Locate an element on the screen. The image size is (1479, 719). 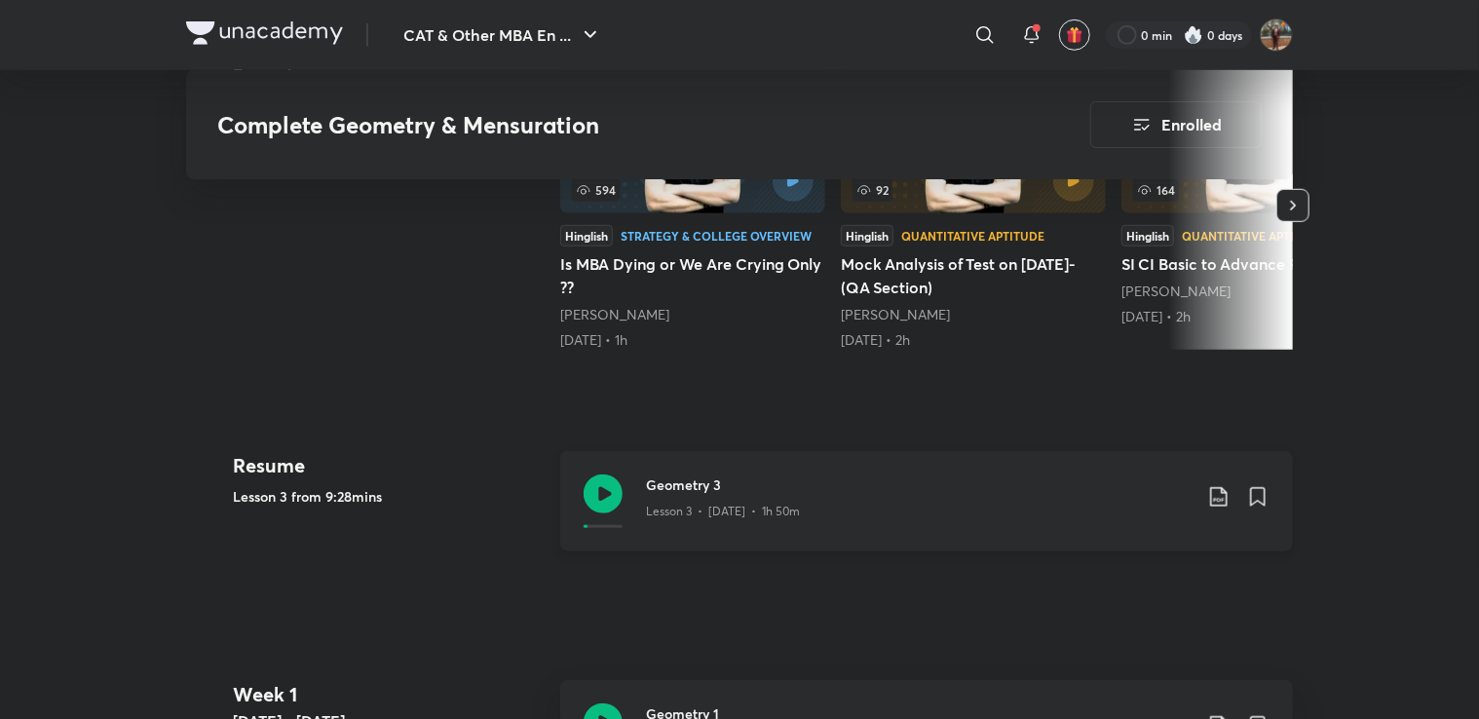
h5: SI CI Basic to Advance Practice - 1 is located at coordinates (1254, 264).